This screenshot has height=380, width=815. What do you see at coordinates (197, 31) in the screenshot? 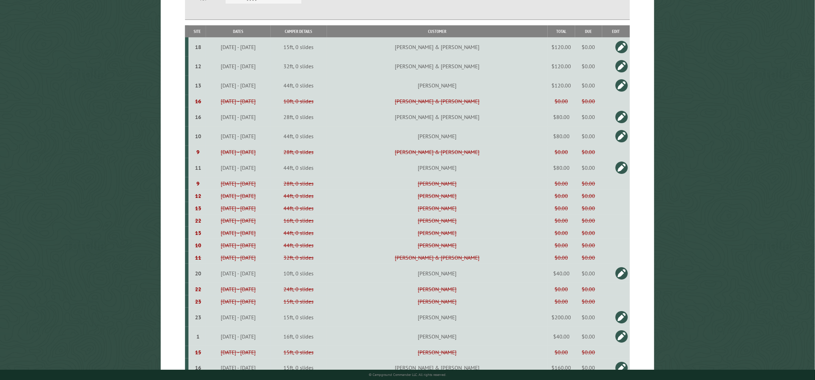
I see `th: Site` at bounding box center [197, 31].